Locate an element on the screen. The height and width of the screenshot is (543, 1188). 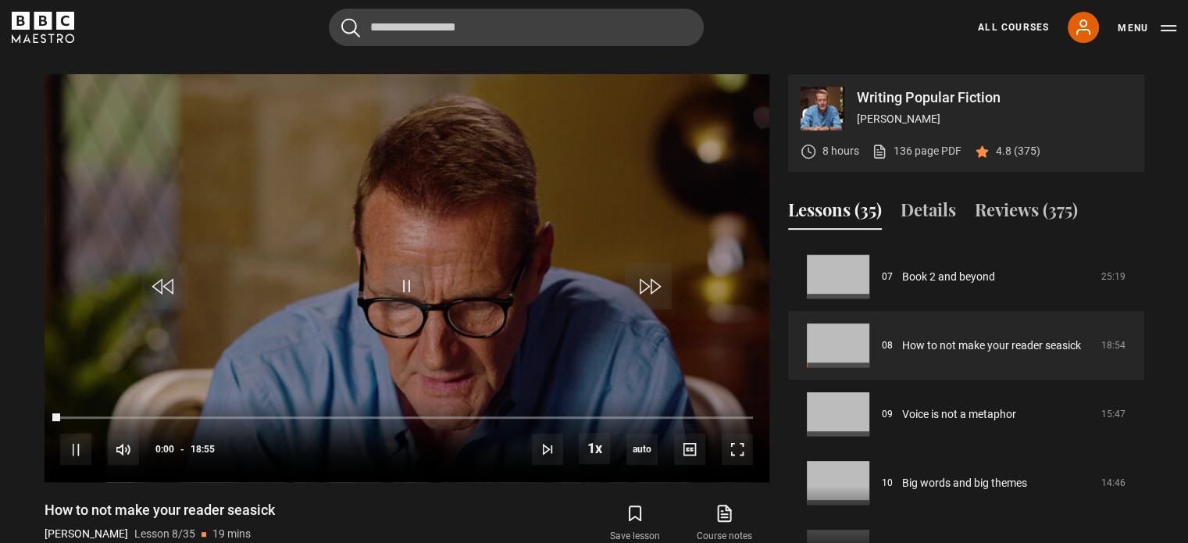
input: Search is located at coordinates (516, 27).